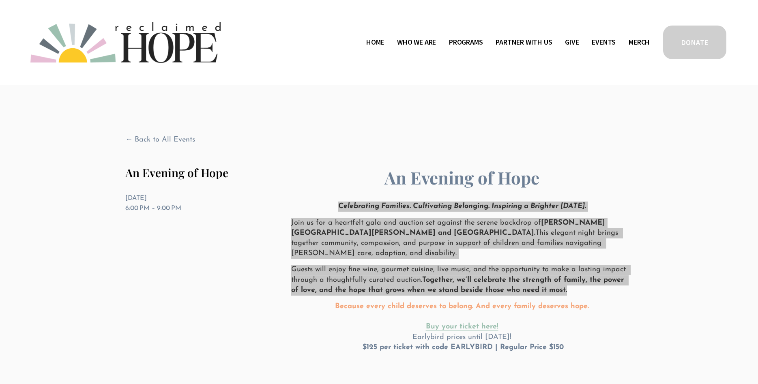 This screenshot has width=758, height=384. What do you see at coordinates (169, 208) in the screenshot?
I see `time: 9:00 PM` at bounding box center [169, 208].